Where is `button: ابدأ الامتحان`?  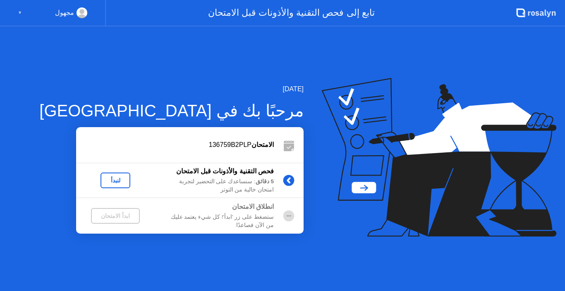 button: ابدأ الامتحان is located at coordinates (115, 216).